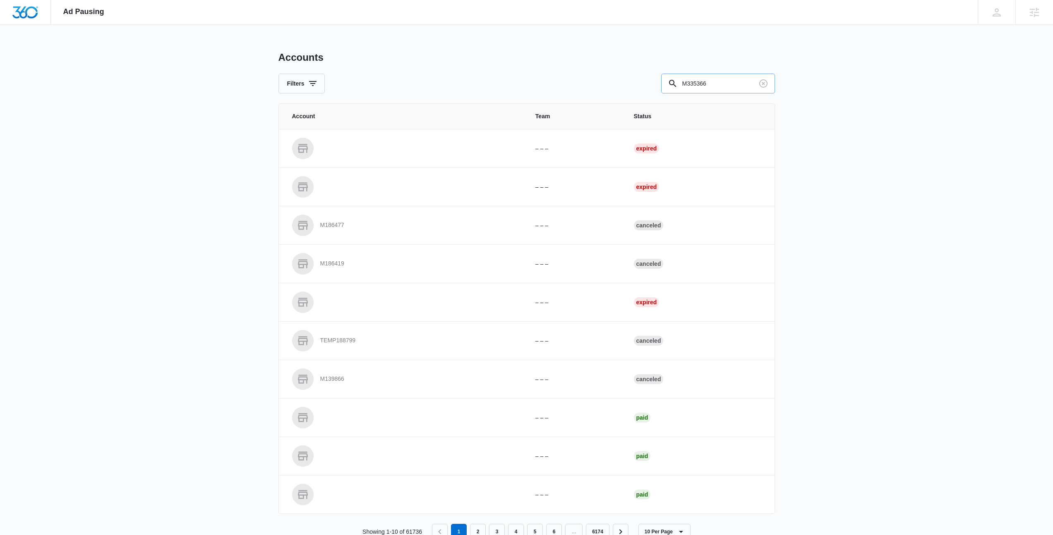 This screenshot has width=1053, height=535. Describe the element at coordinates (575, 116) in the screenshot. I see `span: Team` at that location.